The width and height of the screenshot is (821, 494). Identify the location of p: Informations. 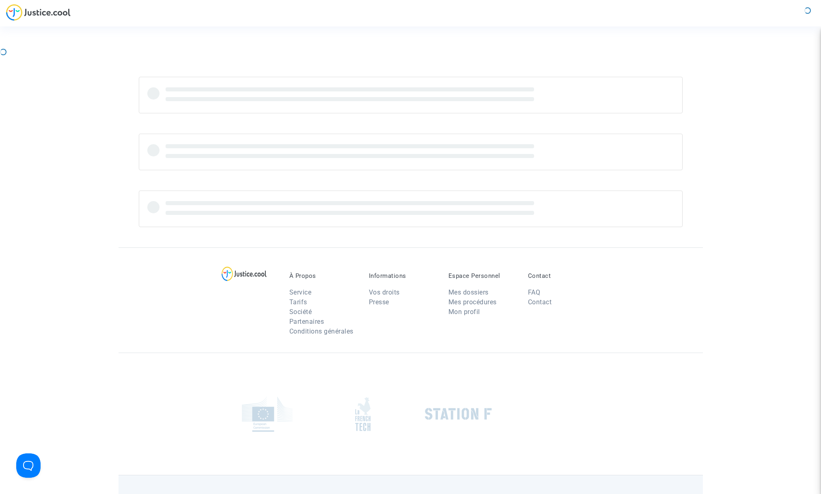
(403, 276).